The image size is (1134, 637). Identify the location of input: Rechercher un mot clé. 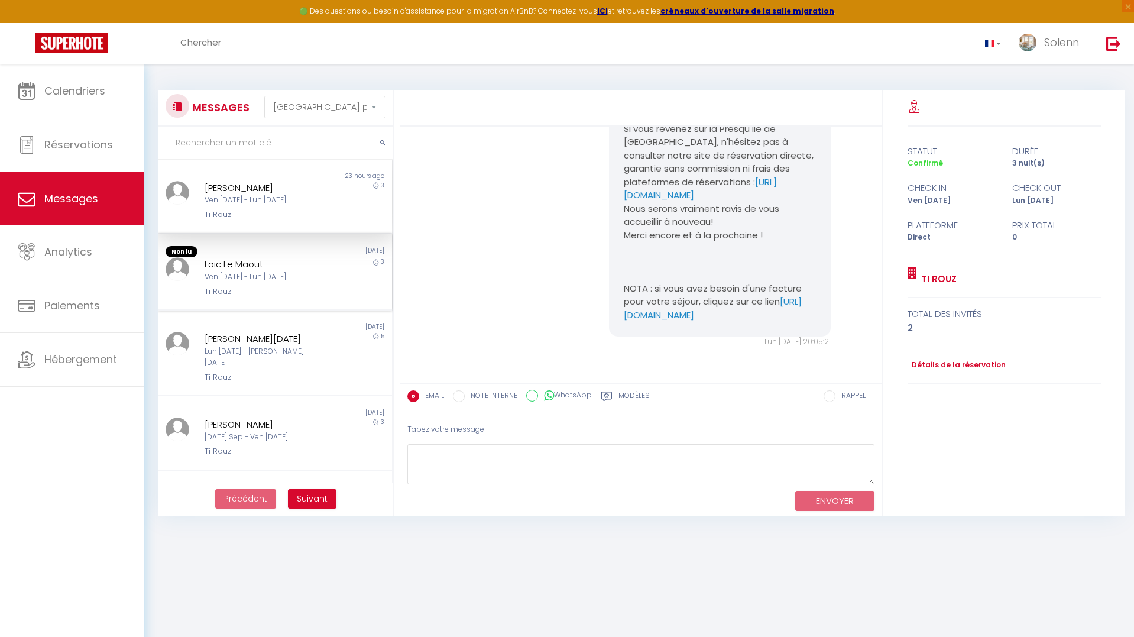
(275, 143).